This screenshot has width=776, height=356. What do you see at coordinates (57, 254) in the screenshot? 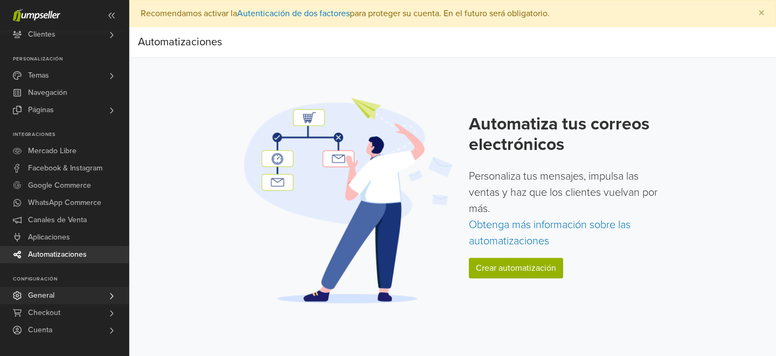
I see `span: Automatizaciones` at bounding box center [57, 254].